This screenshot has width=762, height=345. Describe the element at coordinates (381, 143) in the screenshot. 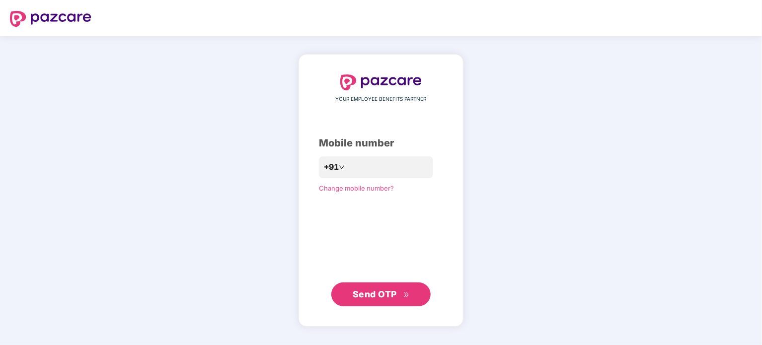

I see `div: Mobile number` at that location.